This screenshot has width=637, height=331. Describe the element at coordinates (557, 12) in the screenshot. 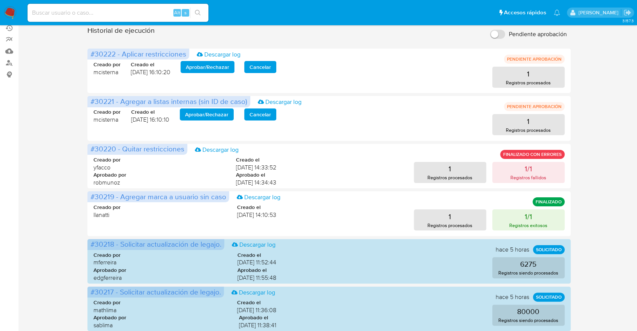

I see `a: Notificaciones` at that location.